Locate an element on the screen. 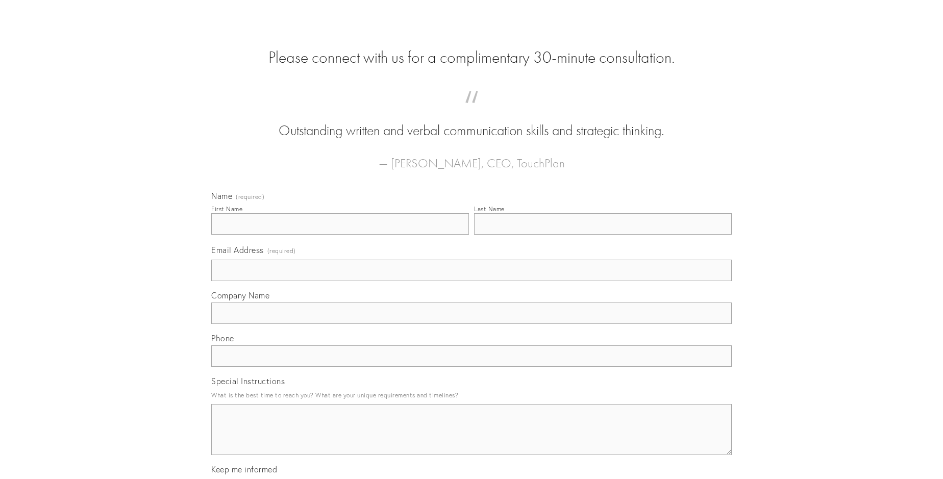 This screenshot has width=943, height=479. span: Name is located at coordinates (221, 196).